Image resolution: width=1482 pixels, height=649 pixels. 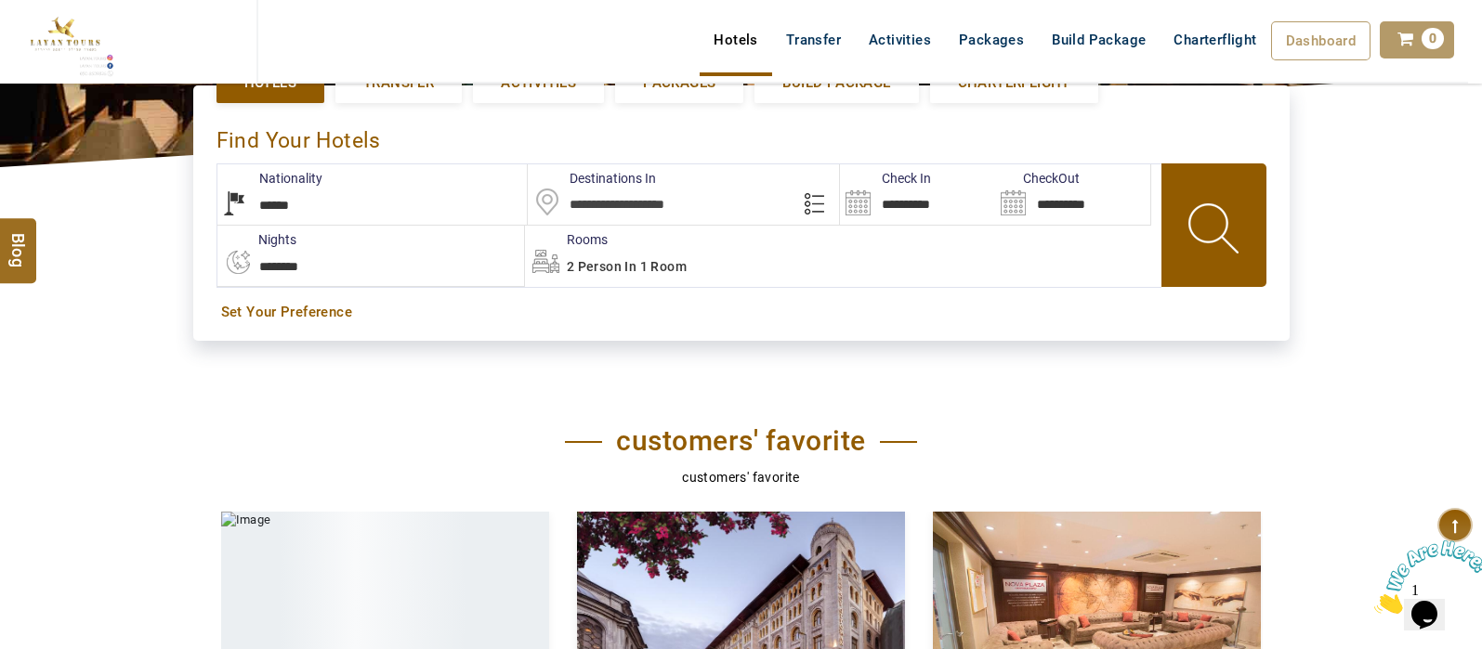 I want to click on a: Hotels, so click(x=735, y=40).